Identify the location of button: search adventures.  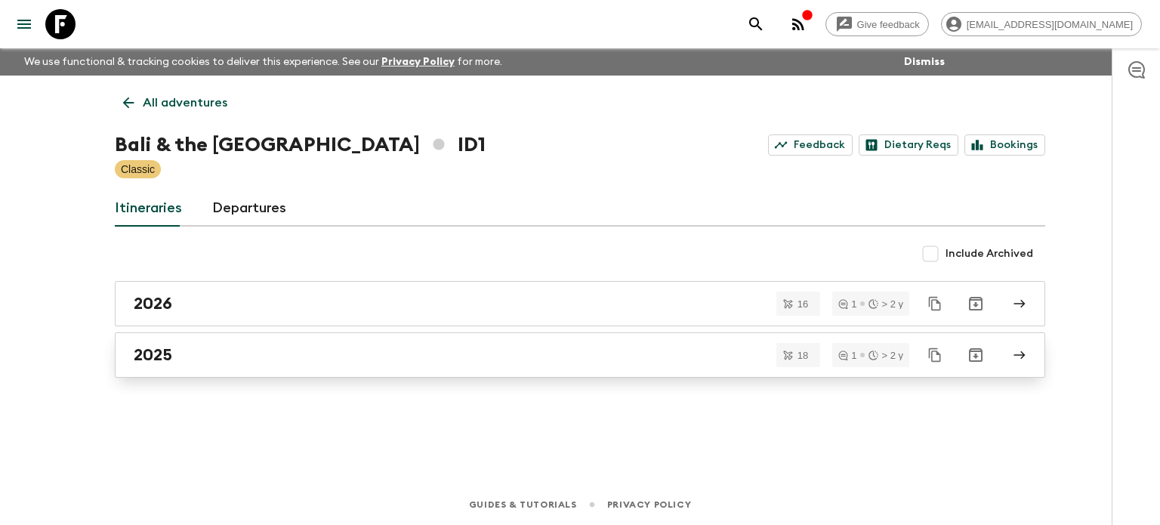
(756, 24).